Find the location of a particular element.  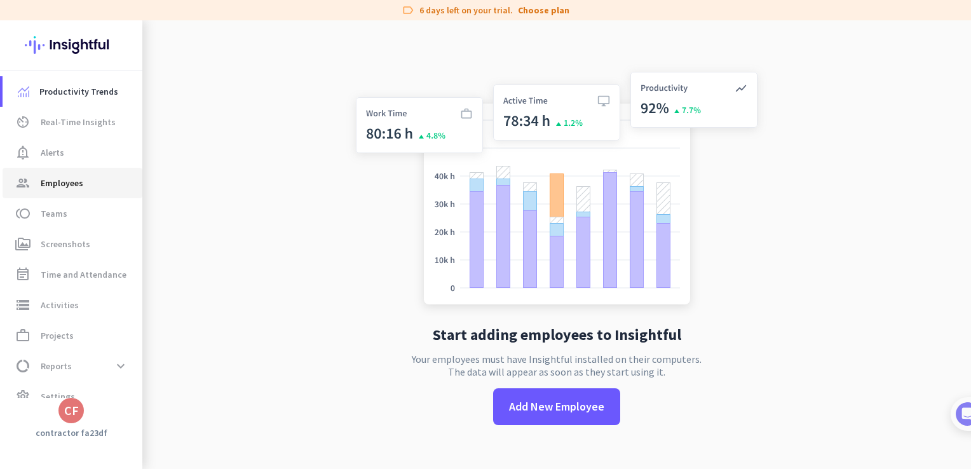

span: Reports is located at coordinates (56, 366).